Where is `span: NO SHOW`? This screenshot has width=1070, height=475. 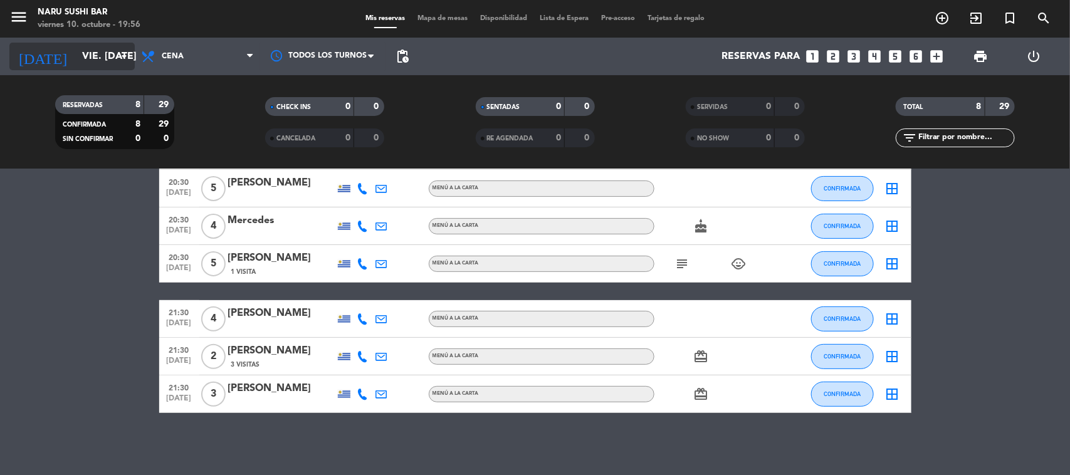 span: NO SHOW is located at coordinates (713, 139).